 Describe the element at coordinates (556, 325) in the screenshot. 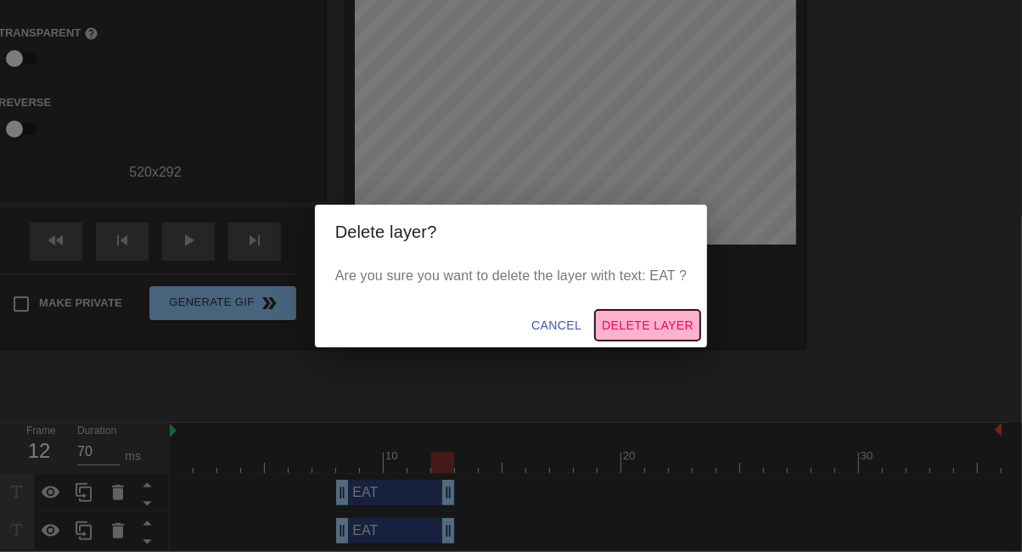

I see `button: Cancel` at that location.